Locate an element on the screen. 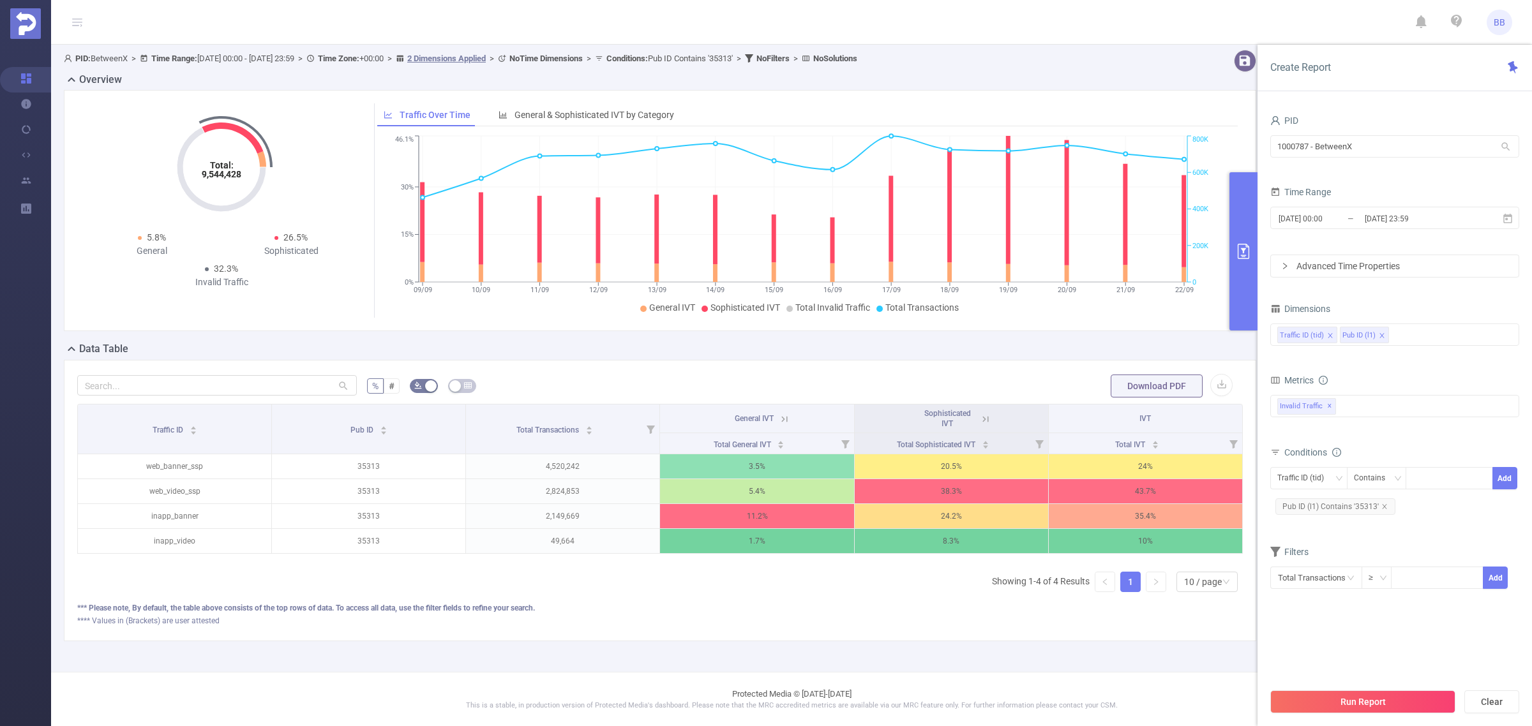  tspan: 19/09 is located at coordinates (1008, 290).